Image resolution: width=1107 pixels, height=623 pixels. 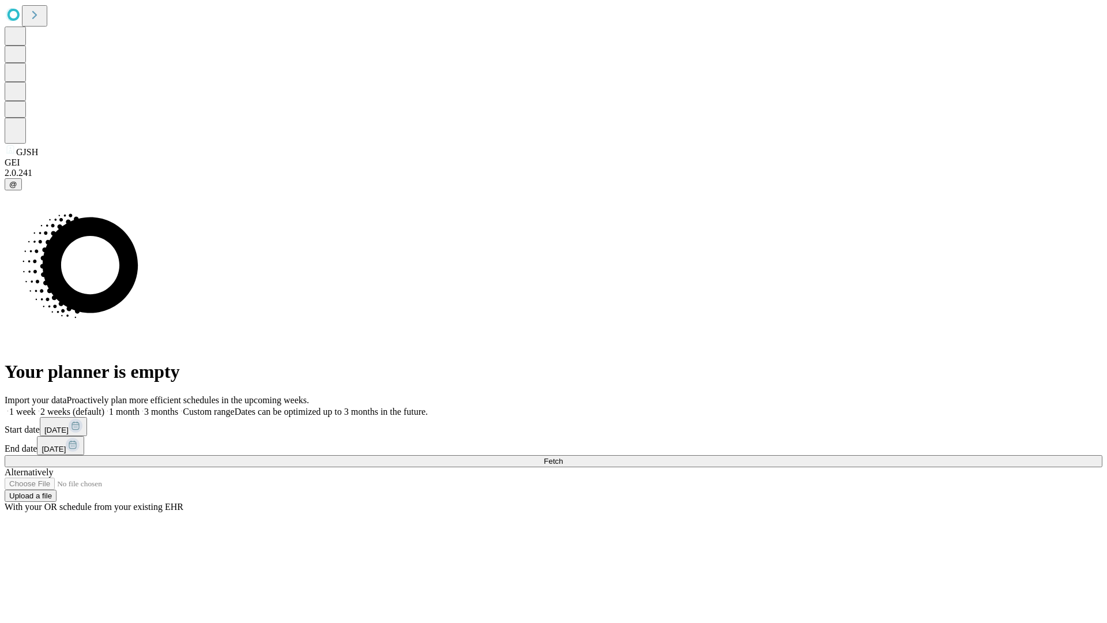 What do you see at coordinates (554, 426) in the screenshot?
I see `div: Start date` at bounding box center [554, 426].